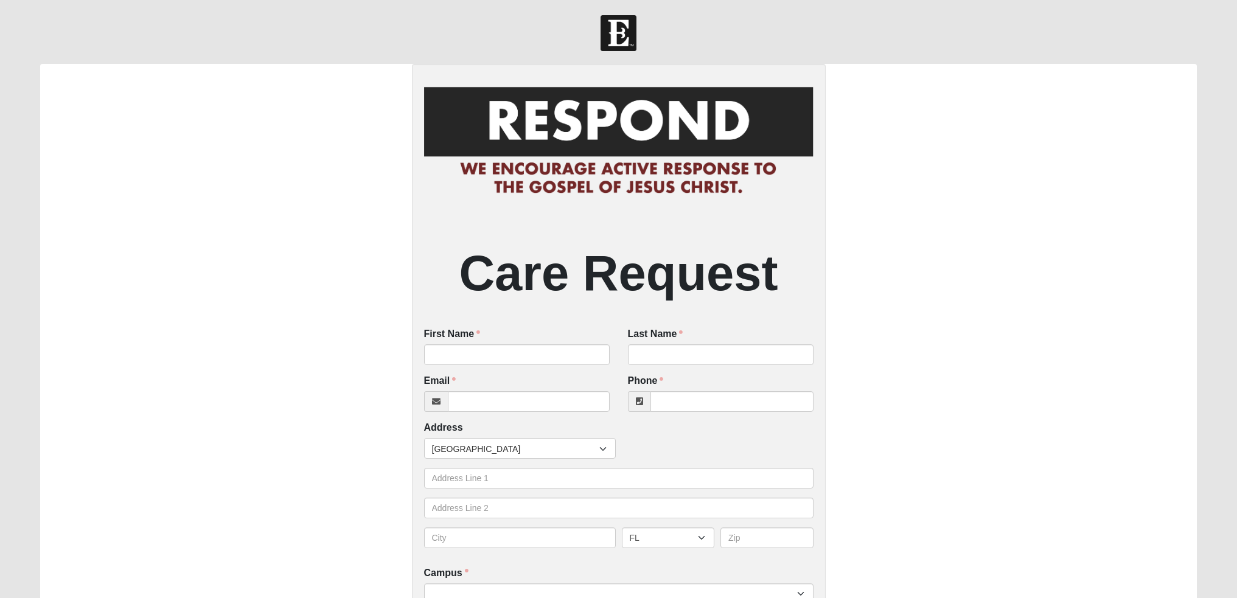  Describe the element at coordinates (440, 381) in the screenshot. I see `label: Email` at that location.